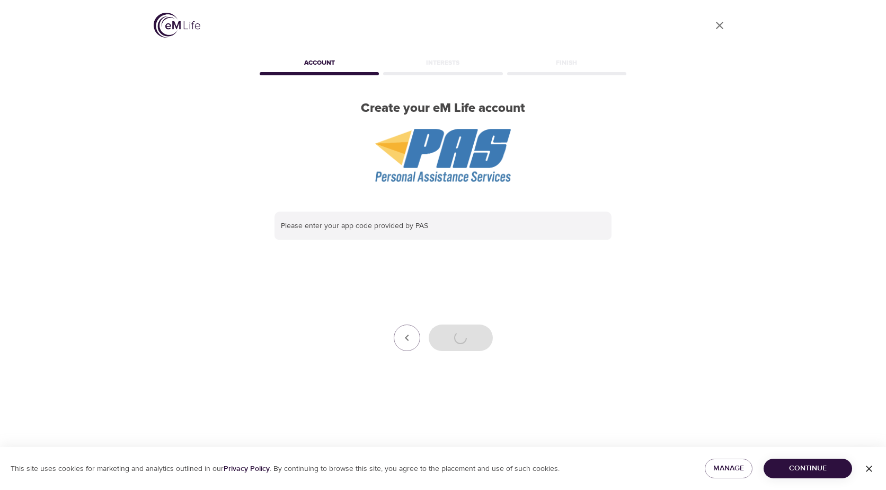 This screenshot has height=490, width=886. What do you see at coordinates (807, 468) in the screenshot?
I see `span: Continue` at bounding box center [807, 468].